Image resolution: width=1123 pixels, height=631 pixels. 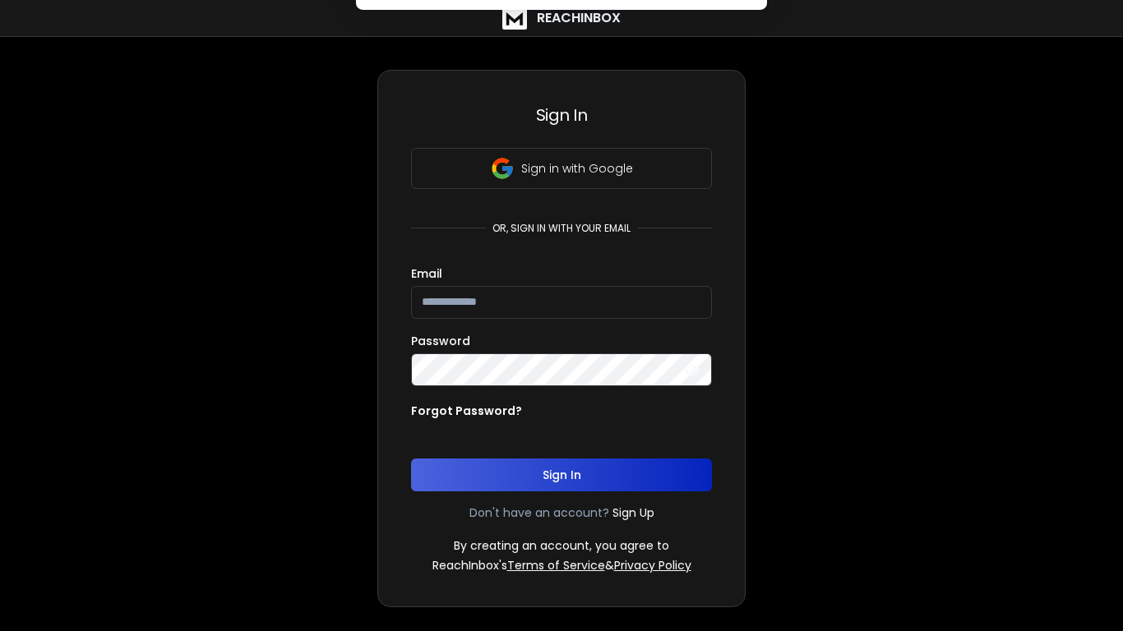 What do you see at coordinates (633, 513) in the screenshot?
I see `a: Sign Up` at bounding box center [633, 513].